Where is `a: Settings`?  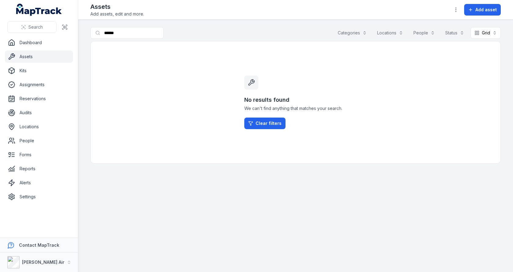
a: Settings is located at coordinates (39, 197).